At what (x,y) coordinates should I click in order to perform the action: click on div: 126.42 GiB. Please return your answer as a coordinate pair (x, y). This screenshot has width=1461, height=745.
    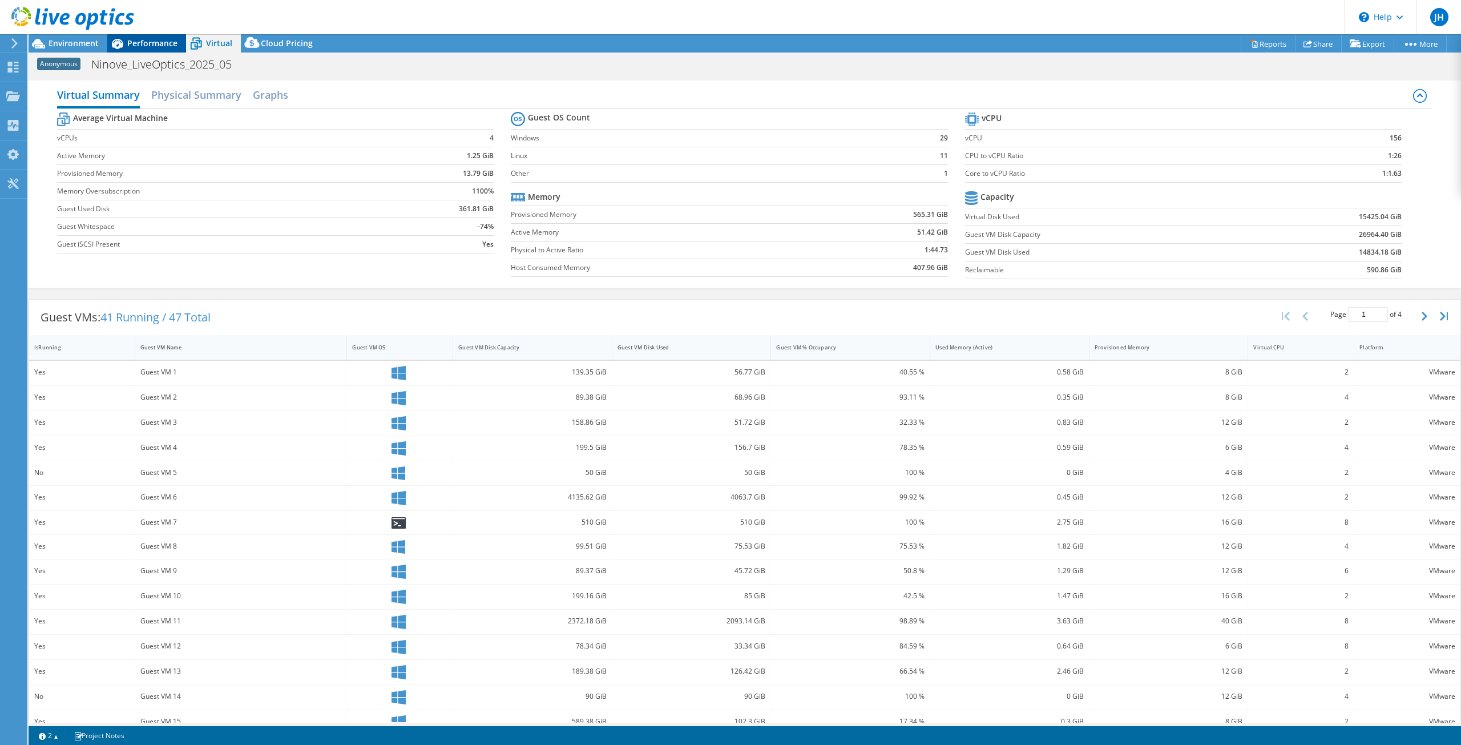
    Looking at the image, I should click on (692, 671).